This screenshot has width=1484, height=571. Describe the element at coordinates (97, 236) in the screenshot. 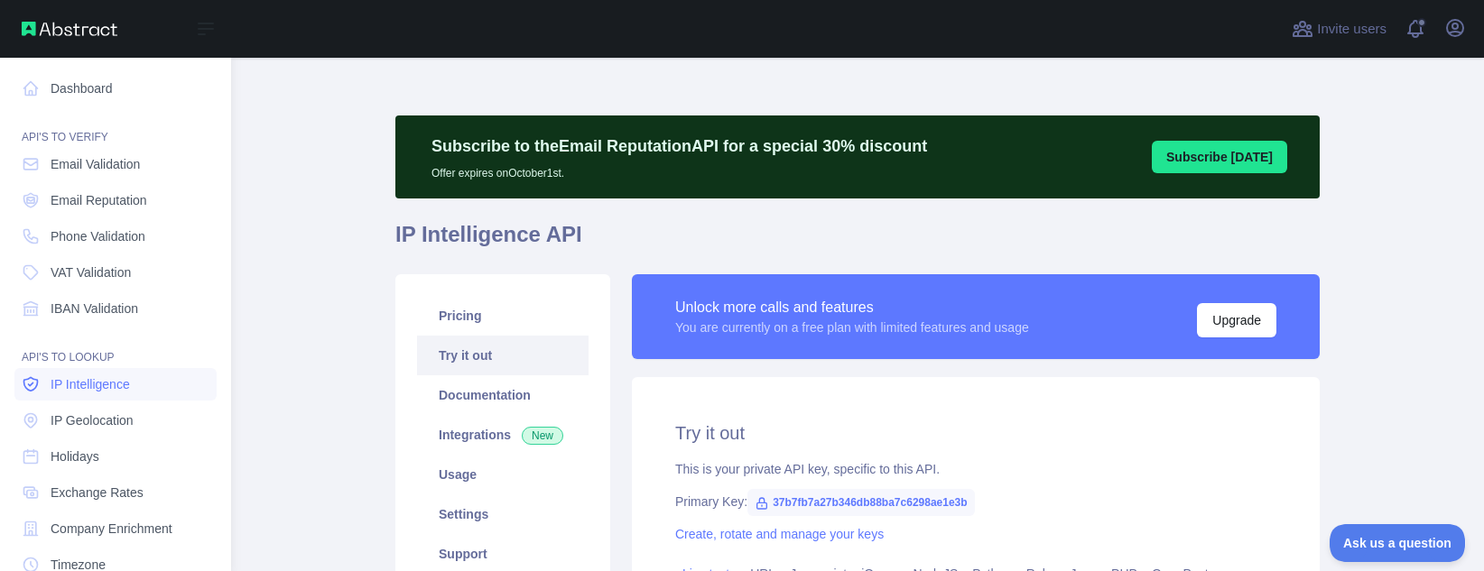

I see `span: Phone Validation` at that location.